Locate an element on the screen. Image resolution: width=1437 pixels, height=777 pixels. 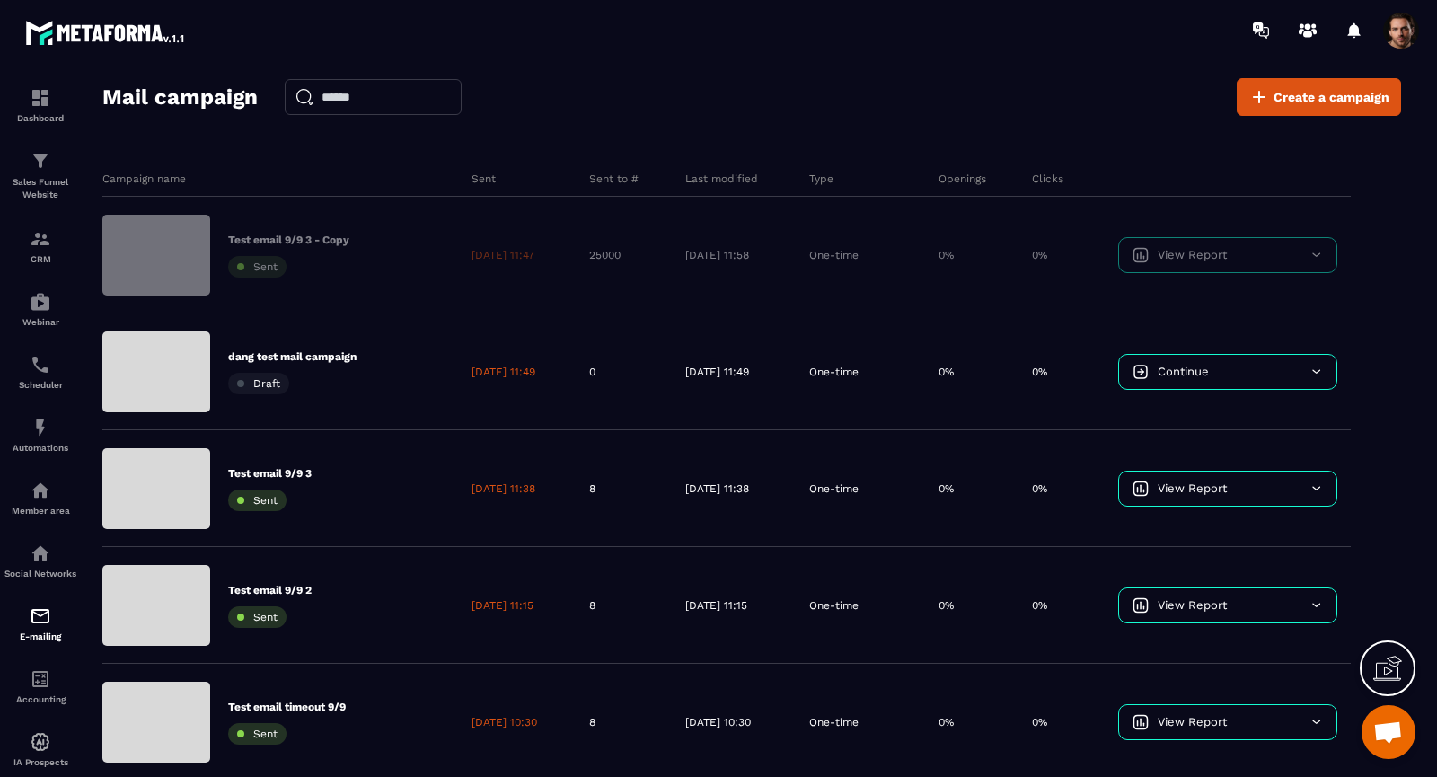
img: email is located at coordinates (40, 616).